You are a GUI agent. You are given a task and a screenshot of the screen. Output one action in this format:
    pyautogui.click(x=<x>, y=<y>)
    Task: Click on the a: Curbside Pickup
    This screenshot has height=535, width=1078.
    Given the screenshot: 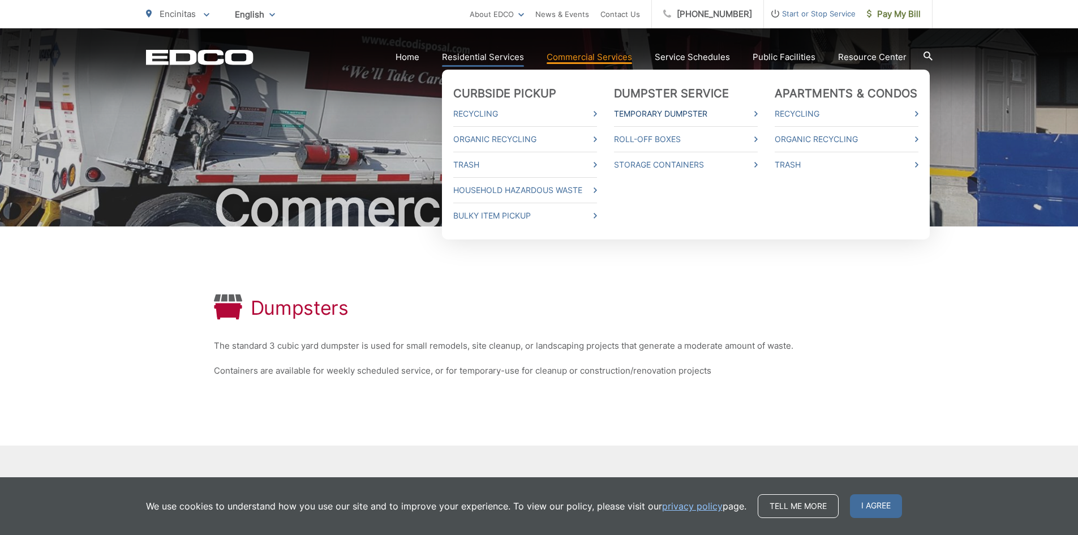 What is the action you would take?
    pyautogui.click(x=505, y=93)
    